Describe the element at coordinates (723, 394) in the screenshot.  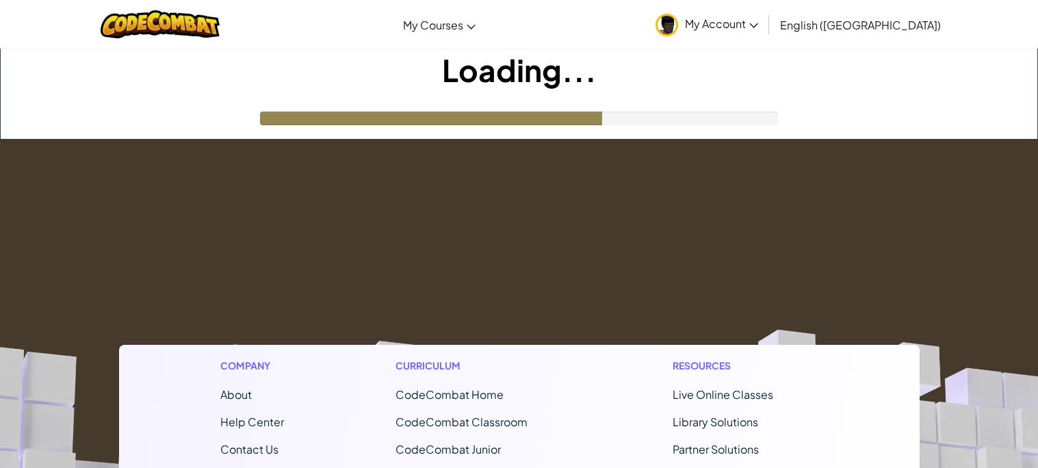
I see `a: Live Online Classes` at that location.